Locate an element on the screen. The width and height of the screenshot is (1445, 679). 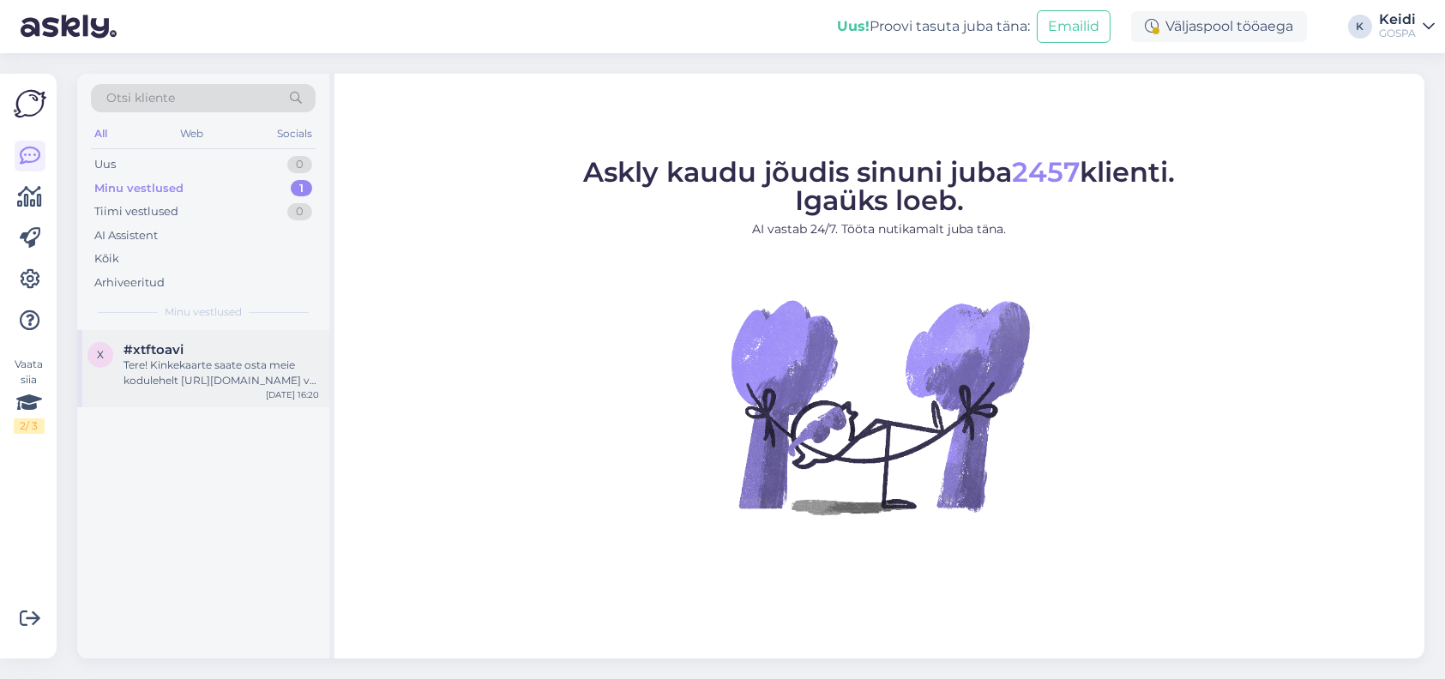
div: Kõik is located at coordinates (106, 259).